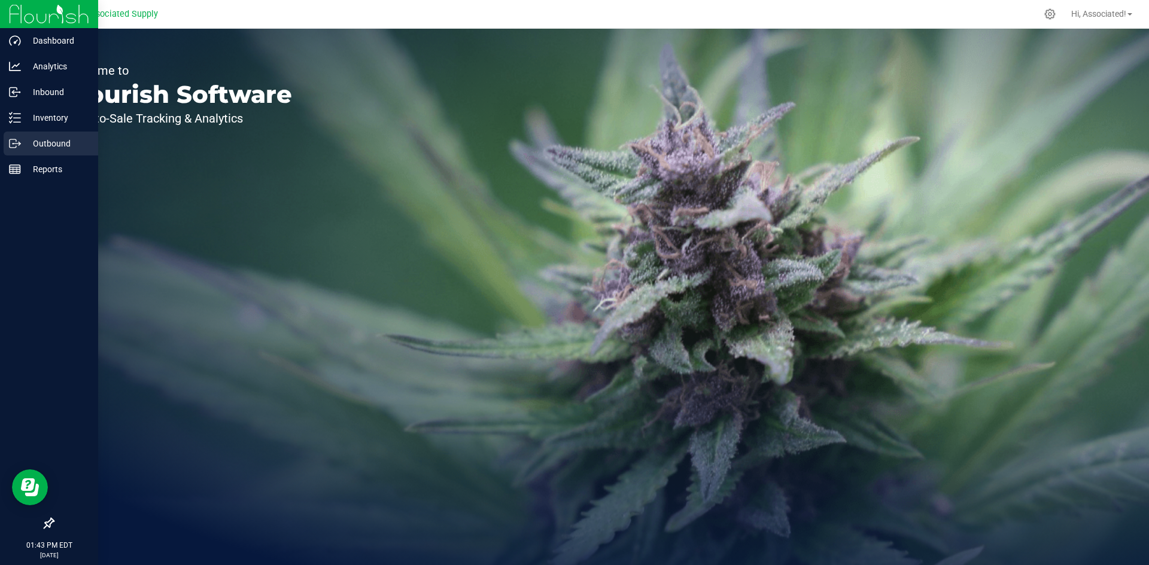 The height and width of the screenshot is (565, 1149). What do you see at coordinates (15, 66) in the screenshot?
I see `inline-svg: Analytics` at bounding box center [15, 66].